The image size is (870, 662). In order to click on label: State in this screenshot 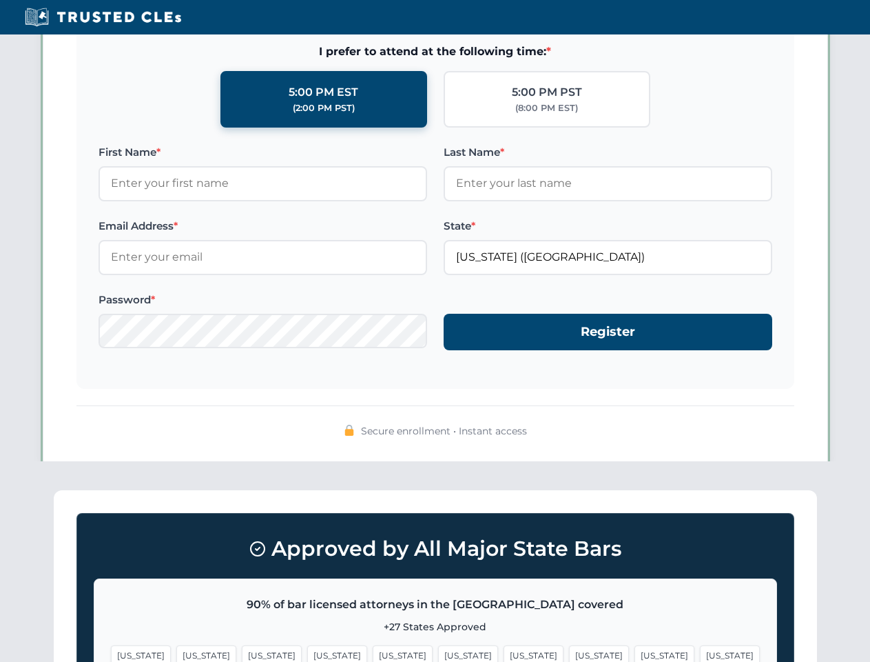, I will do `click(608, 226)`.